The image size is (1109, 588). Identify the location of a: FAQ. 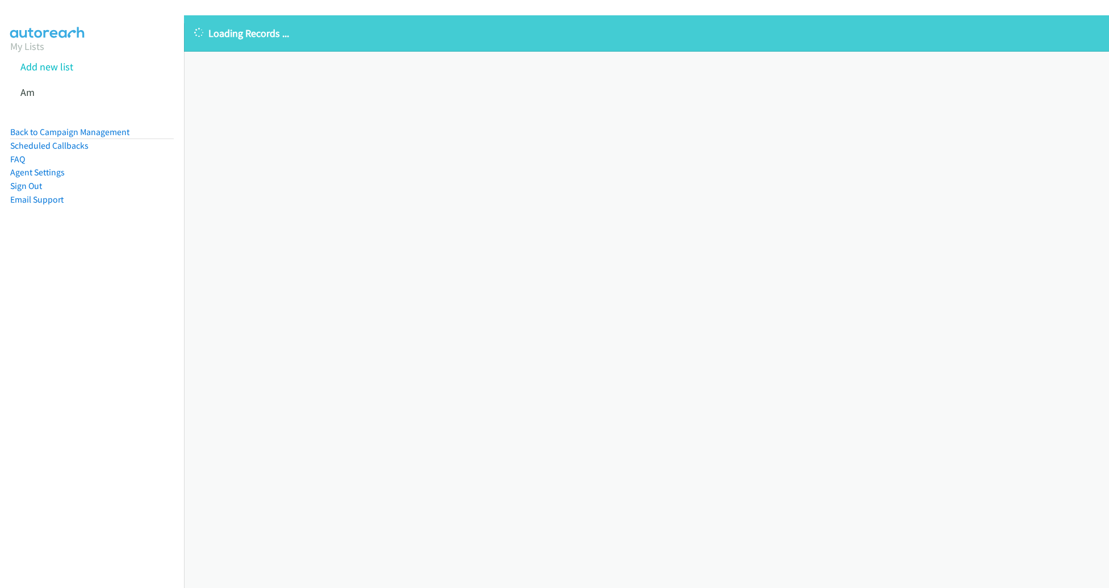
(18, 159).